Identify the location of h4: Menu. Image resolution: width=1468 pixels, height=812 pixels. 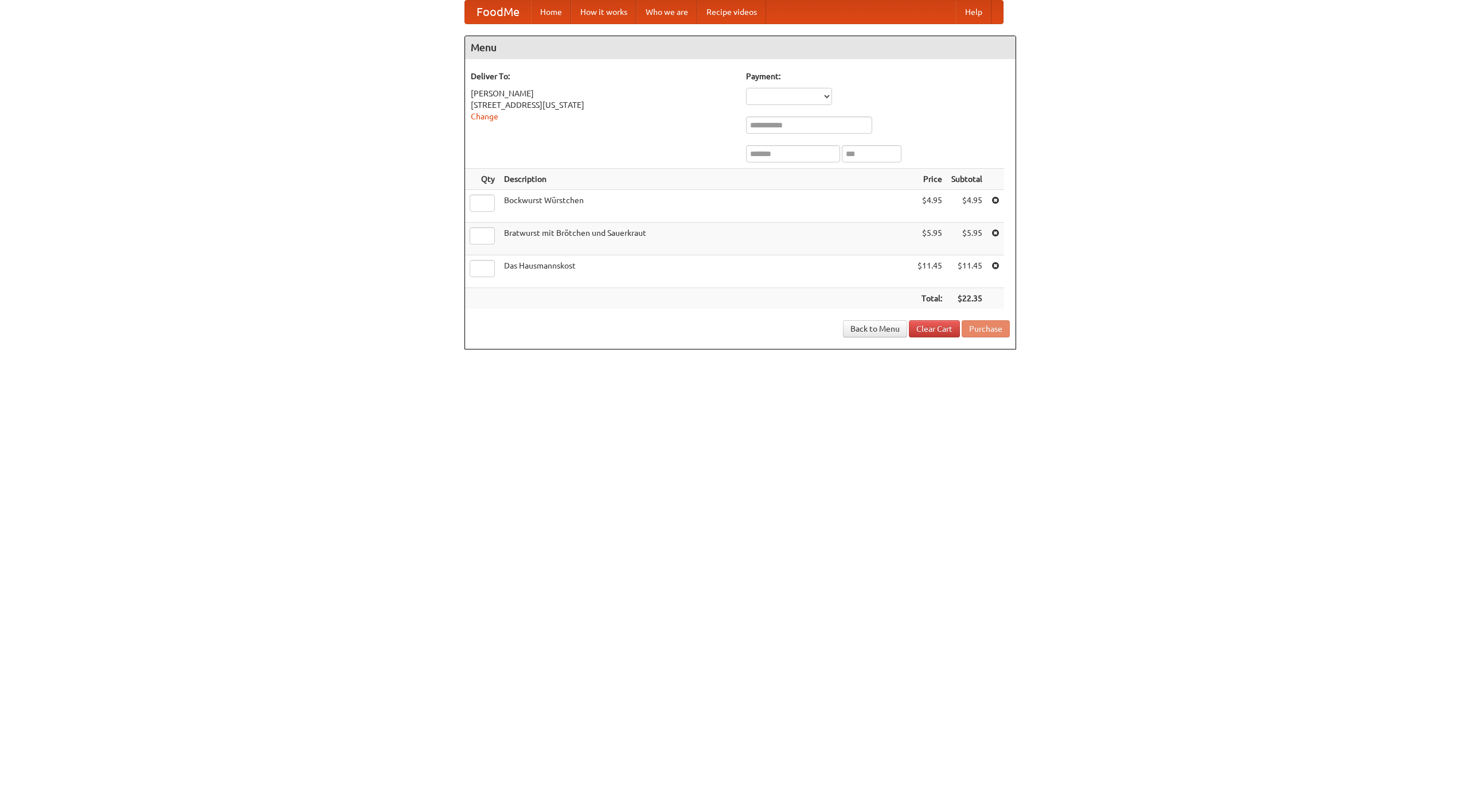
(741, 48).